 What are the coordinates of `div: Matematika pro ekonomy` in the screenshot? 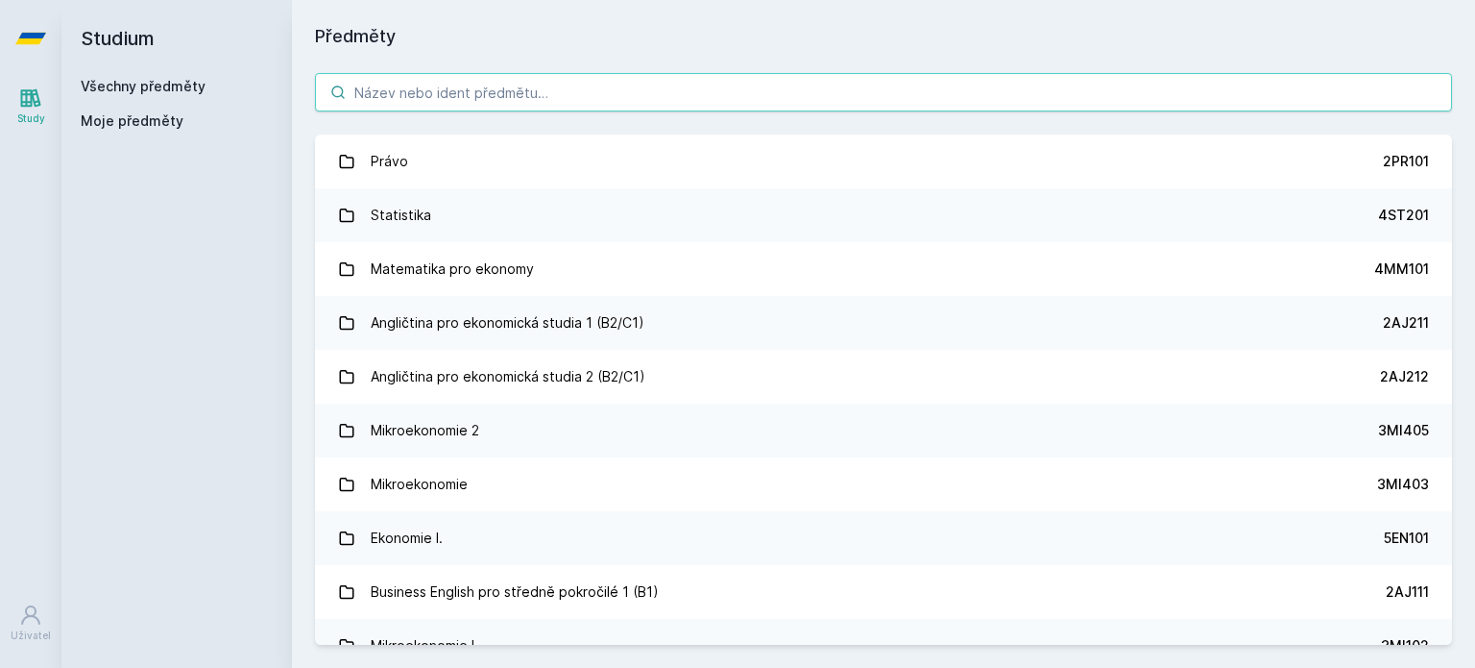 It's located at (452, 269).